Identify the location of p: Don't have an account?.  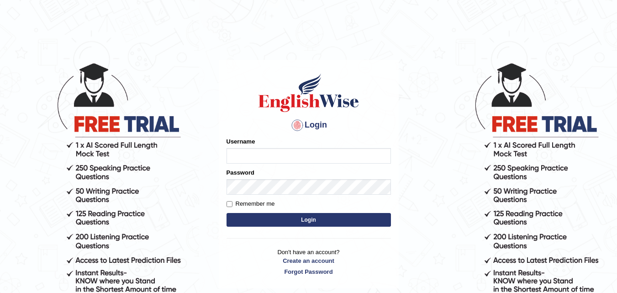
(309, 262).